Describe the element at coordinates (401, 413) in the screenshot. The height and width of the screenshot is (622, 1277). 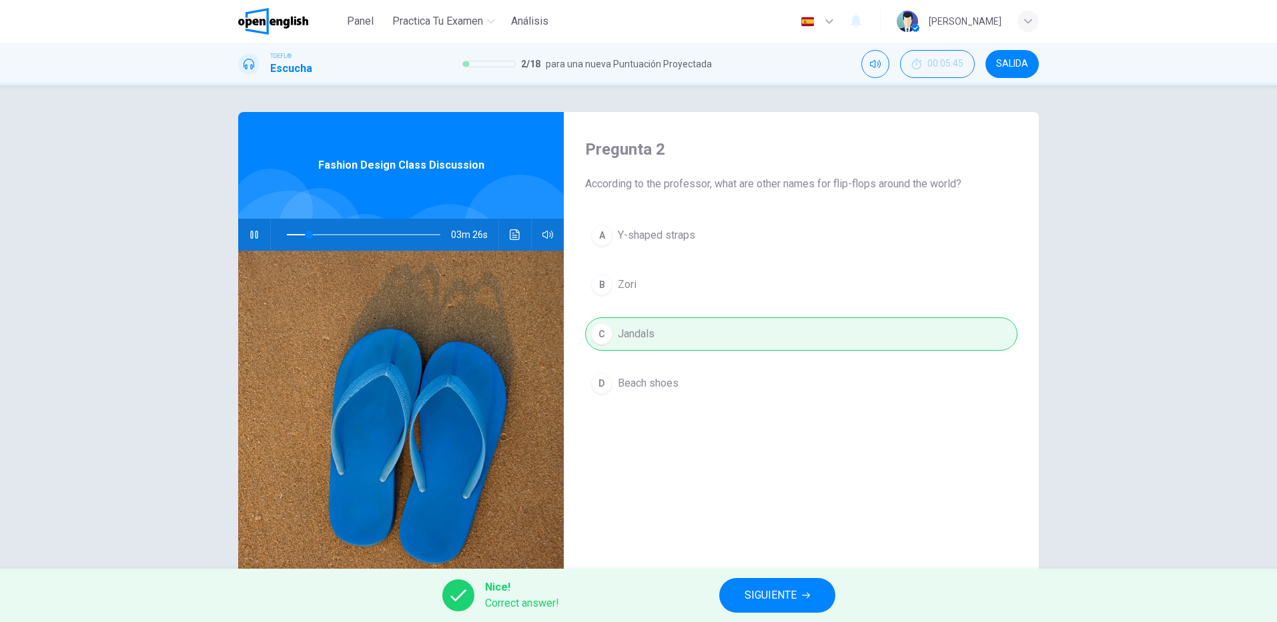
I see `img: Fashion Design Class Discussion` at that location.